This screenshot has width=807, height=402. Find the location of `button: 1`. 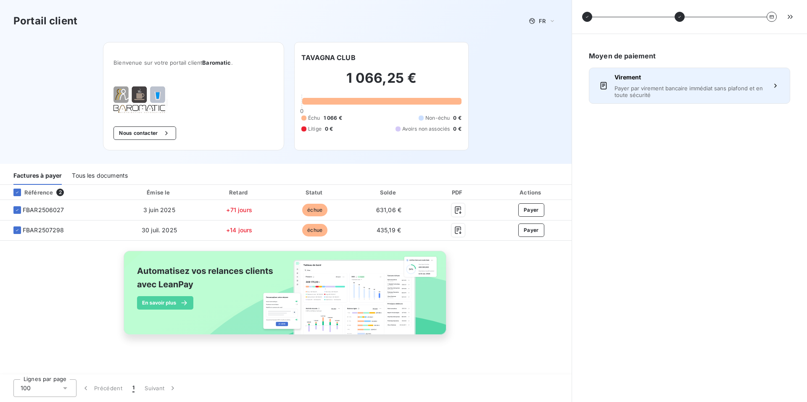

button: 1 is located at coordinates (133, 388).